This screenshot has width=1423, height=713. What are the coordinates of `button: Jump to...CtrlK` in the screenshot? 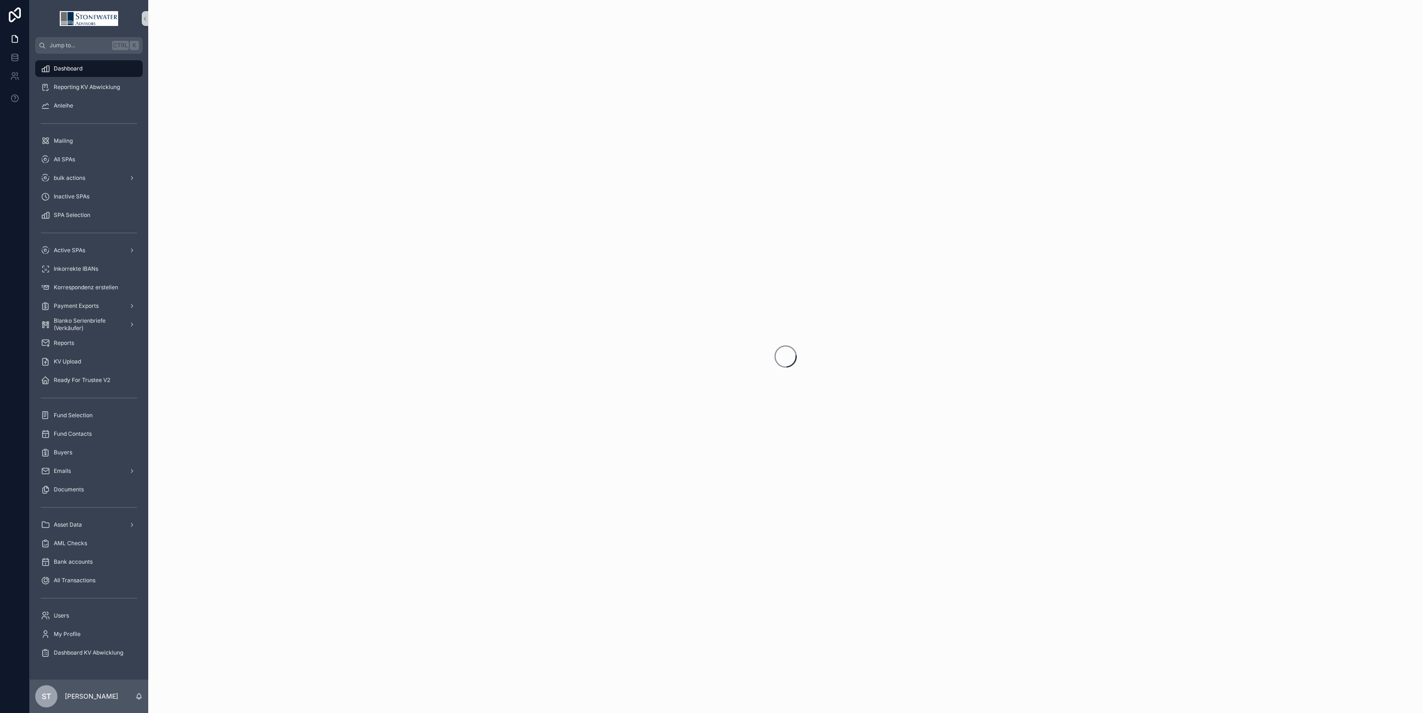 It's located at (89, 45).